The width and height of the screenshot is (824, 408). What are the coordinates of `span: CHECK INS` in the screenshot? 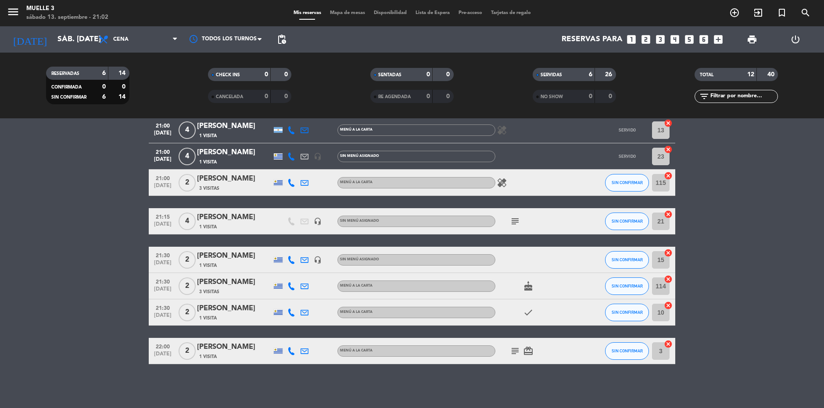 It's located at (228, 75).